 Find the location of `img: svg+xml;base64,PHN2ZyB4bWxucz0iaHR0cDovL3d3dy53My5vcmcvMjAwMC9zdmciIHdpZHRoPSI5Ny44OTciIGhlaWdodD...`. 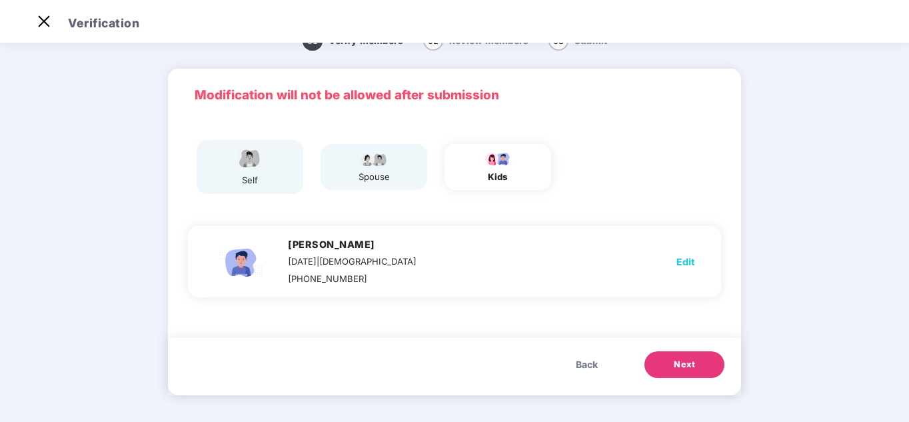

img: svg+xml;base64,PHN2ZyB4bWxucz0iaHR0cDovL3d3dy53My5vcmcvMjAwMC9zdmciIHdpZHRoPSI5Ny44OTciIGhlaWdodD... is located at coordinates (374, 159).